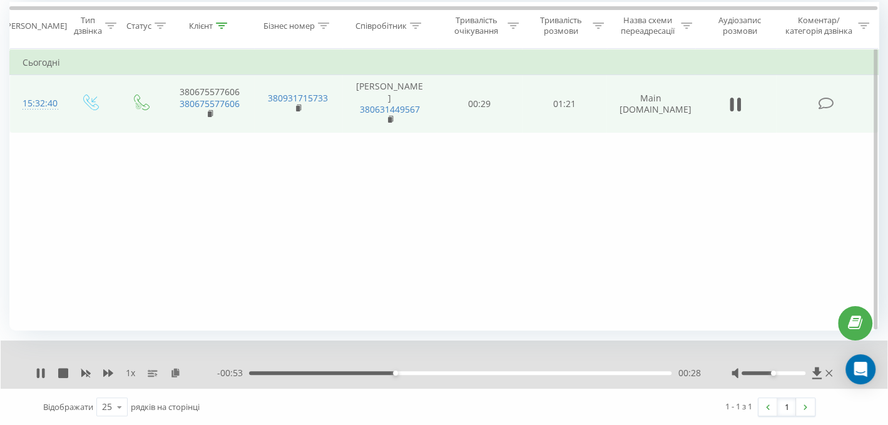 The height and width of the screenshot is (425, 888). What do you see at coordinates (787, 407) in the screenshot?
I see `a: 1` at bounding box center [787, 407].